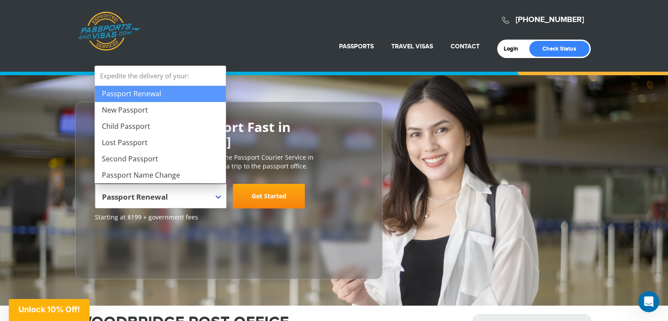 This screenshot has width=668, height=321. Describe the element at coordinates (559, 49) in the screenshot. I see `a: Check Status` at that location.